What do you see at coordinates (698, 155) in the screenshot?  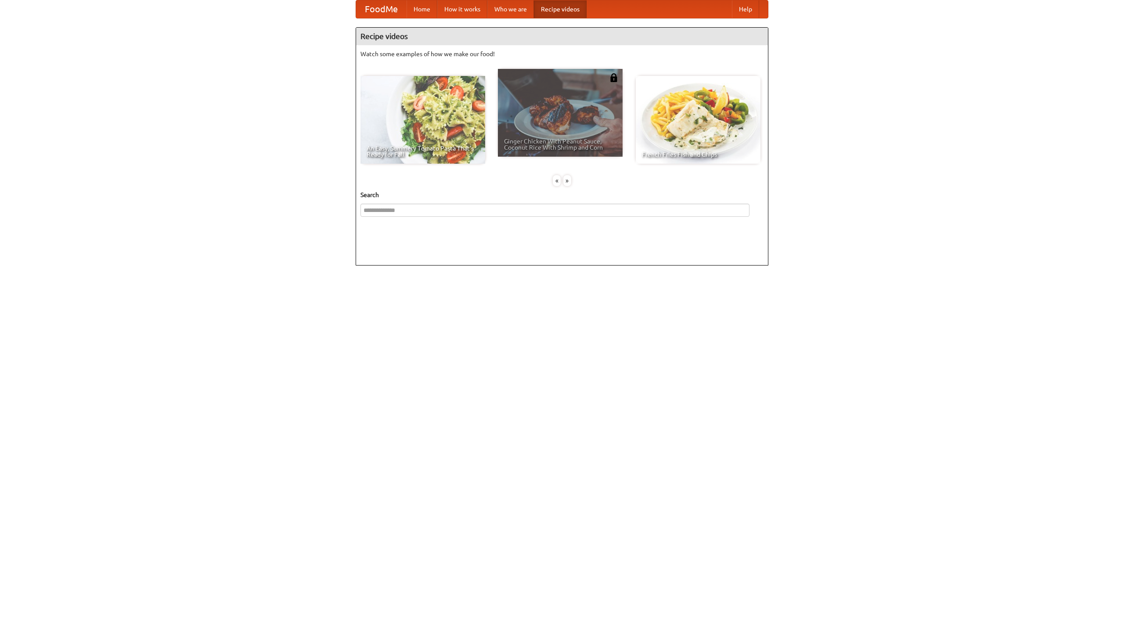 I see `span: French Fries Fish and Chips` at bounding box center [698, 155].